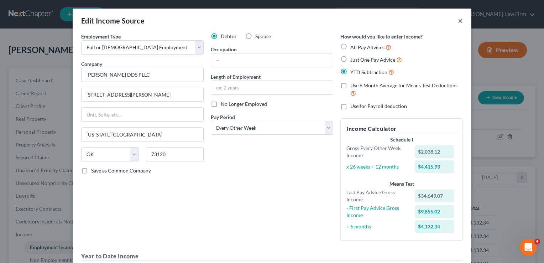 The width and height of the screenshot is (544, 263). What do you see at coordinates (377, 196) in the screenshot?
I see `div: Last Pay Advice Gross Income` at bounding box center [377, 196].